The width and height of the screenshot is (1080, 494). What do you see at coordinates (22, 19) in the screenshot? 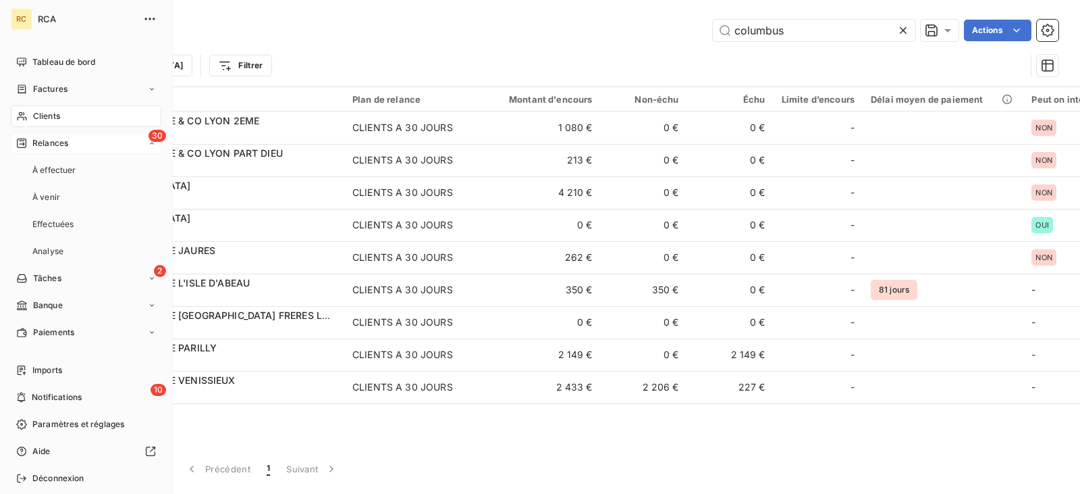
I see `div: RC` at bounding box center [22, 19].